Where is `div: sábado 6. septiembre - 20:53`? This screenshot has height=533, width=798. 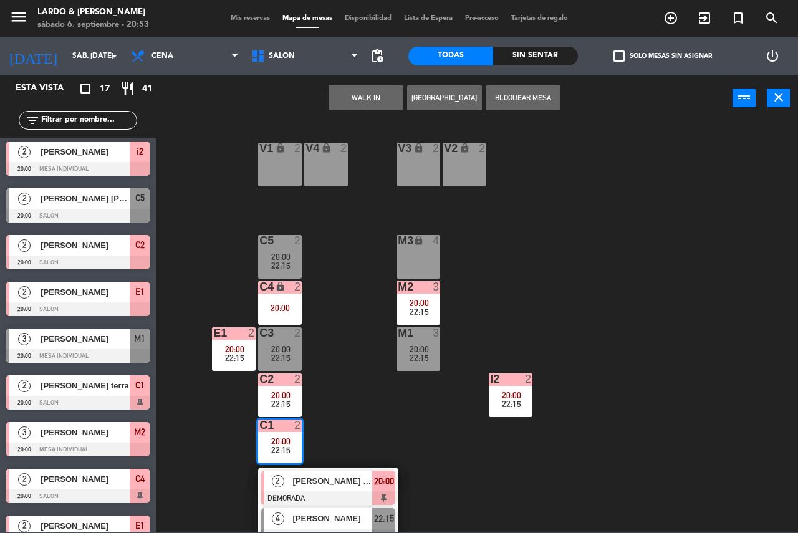
div: sábado 6. septiembre - 20:53 is located at coordinates (93, 25).